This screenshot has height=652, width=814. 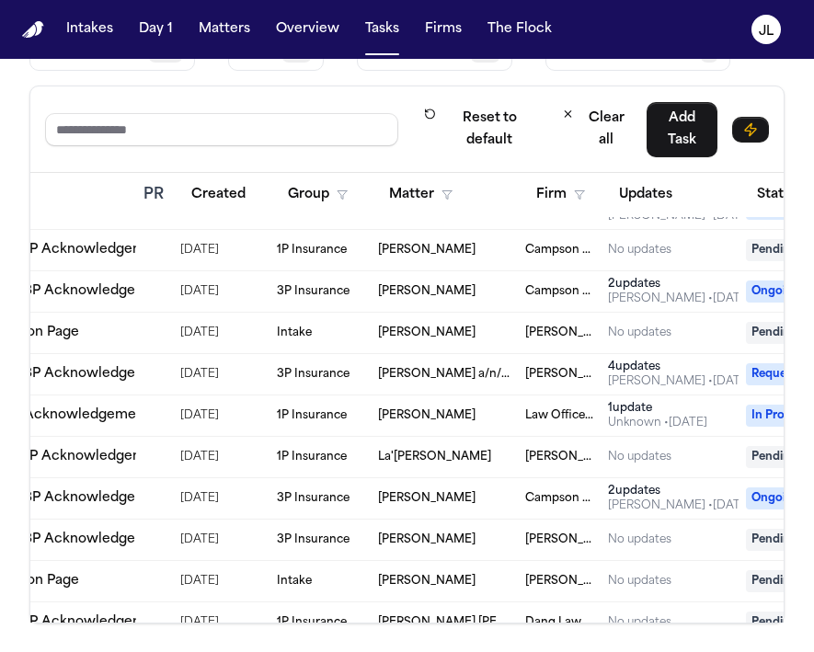 I want to click on span: Frenchie Duval, so click(x=427, y=292).